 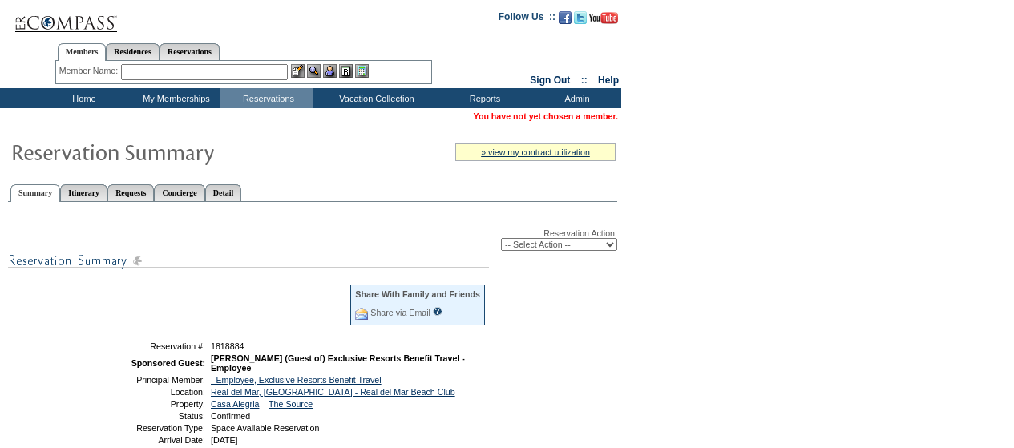 I want to click on td: Home, so click(x=82, y=98).